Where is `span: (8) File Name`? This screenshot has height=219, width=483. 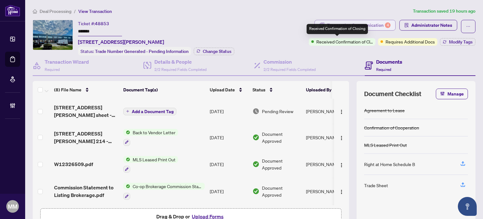 span: (8) File Name is located at coordinates (68, 90).